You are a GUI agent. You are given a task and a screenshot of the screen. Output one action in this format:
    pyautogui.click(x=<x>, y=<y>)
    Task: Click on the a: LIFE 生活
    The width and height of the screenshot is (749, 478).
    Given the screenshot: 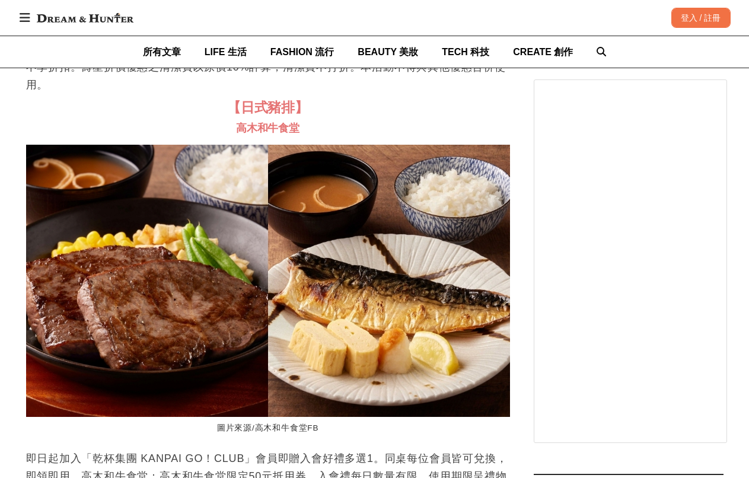 What is the action you would take?
    pyautogui.click(x=225, y=52)
    